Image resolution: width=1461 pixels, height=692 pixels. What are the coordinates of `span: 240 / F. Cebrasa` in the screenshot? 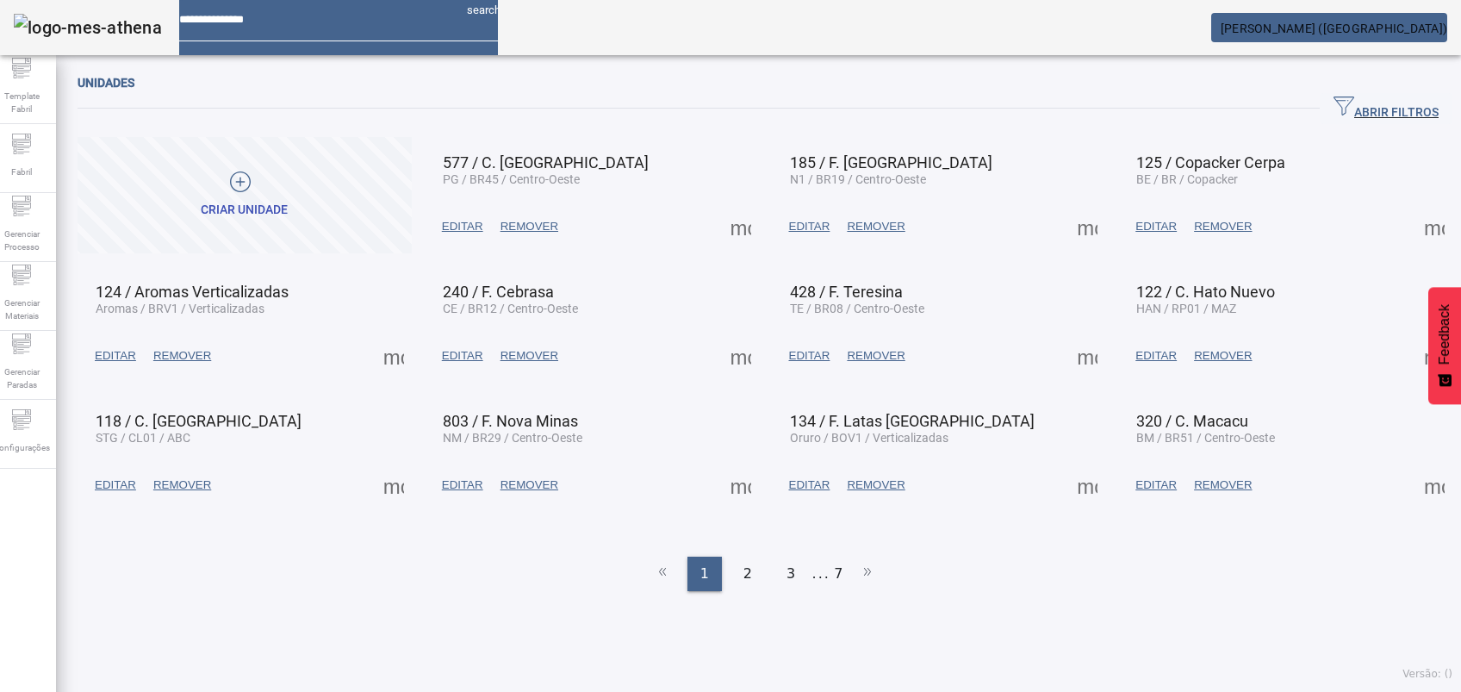 It's located at (498, 291).